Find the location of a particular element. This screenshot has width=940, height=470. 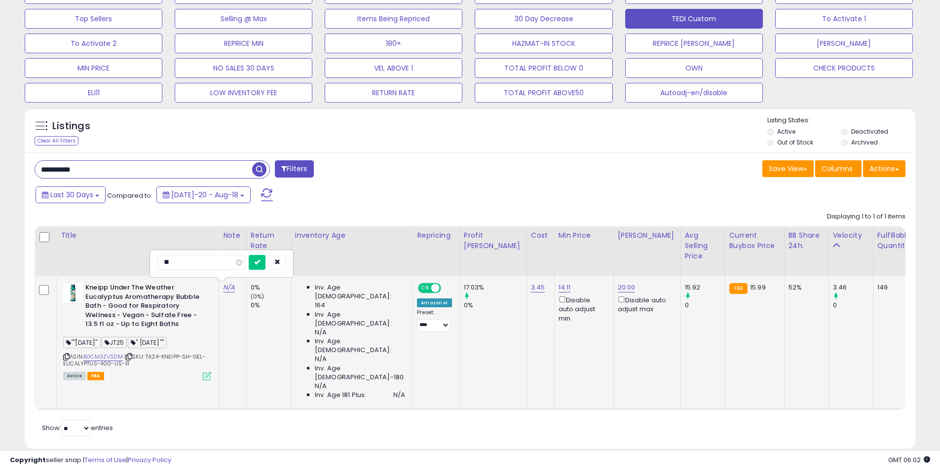

div: Preset: is located at coordinates (434, 320).